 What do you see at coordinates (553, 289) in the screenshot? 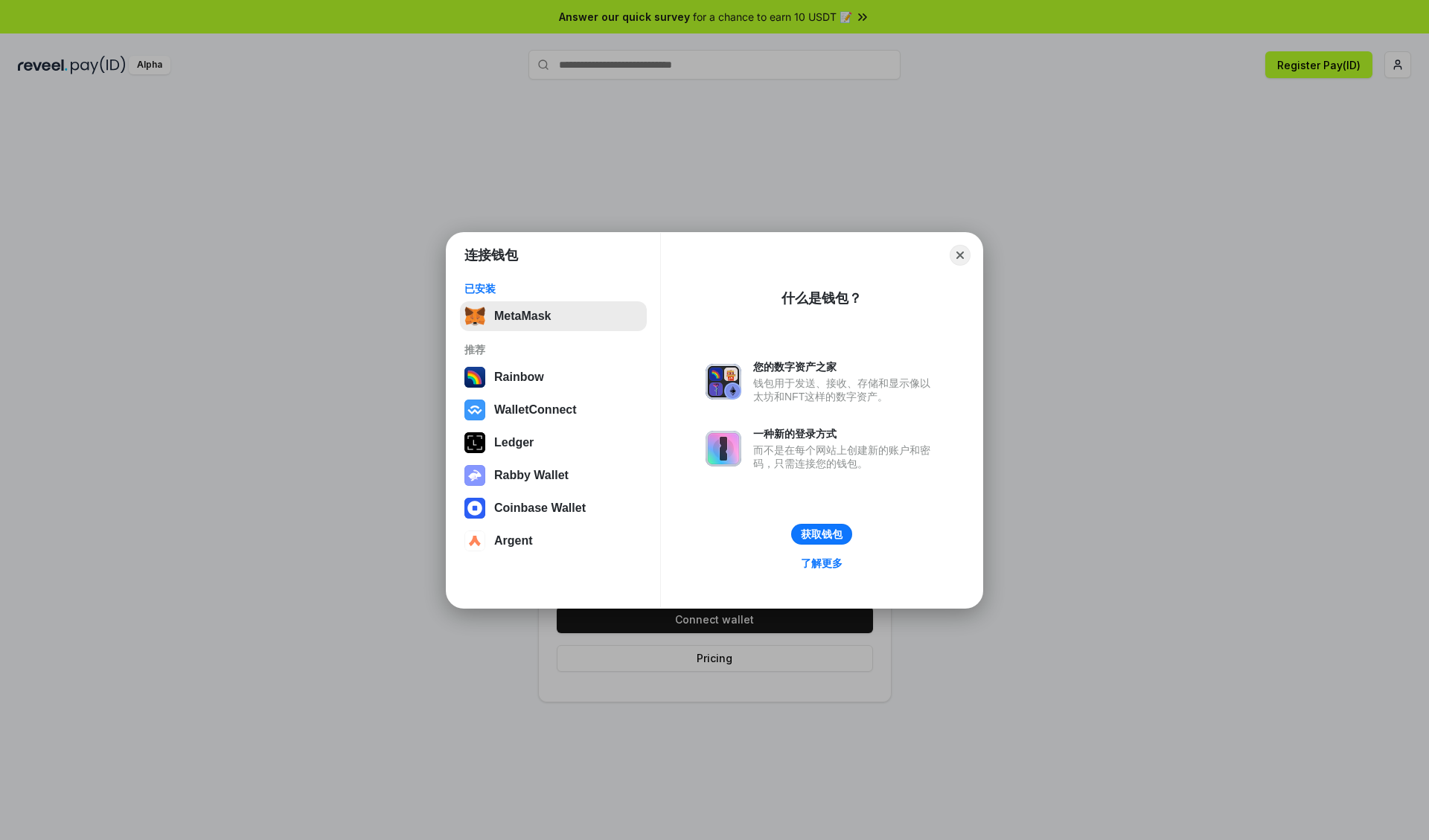
I see `div: 已安装` at bounding box center [553, 289].